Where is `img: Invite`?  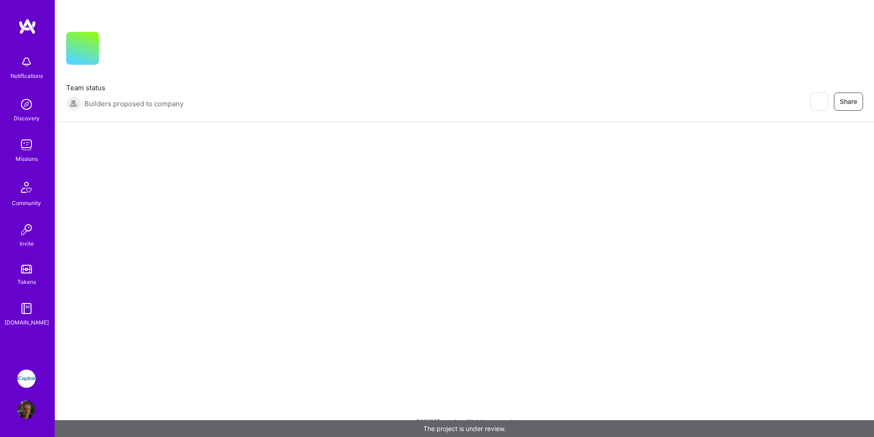 img: Invite is located at coordinates (26, 230).